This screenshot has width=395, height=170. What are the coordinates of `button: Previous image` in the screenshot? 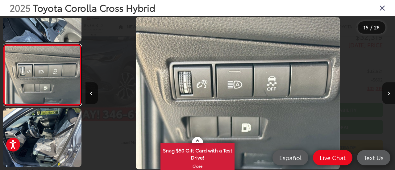 It's located at (92, 93).